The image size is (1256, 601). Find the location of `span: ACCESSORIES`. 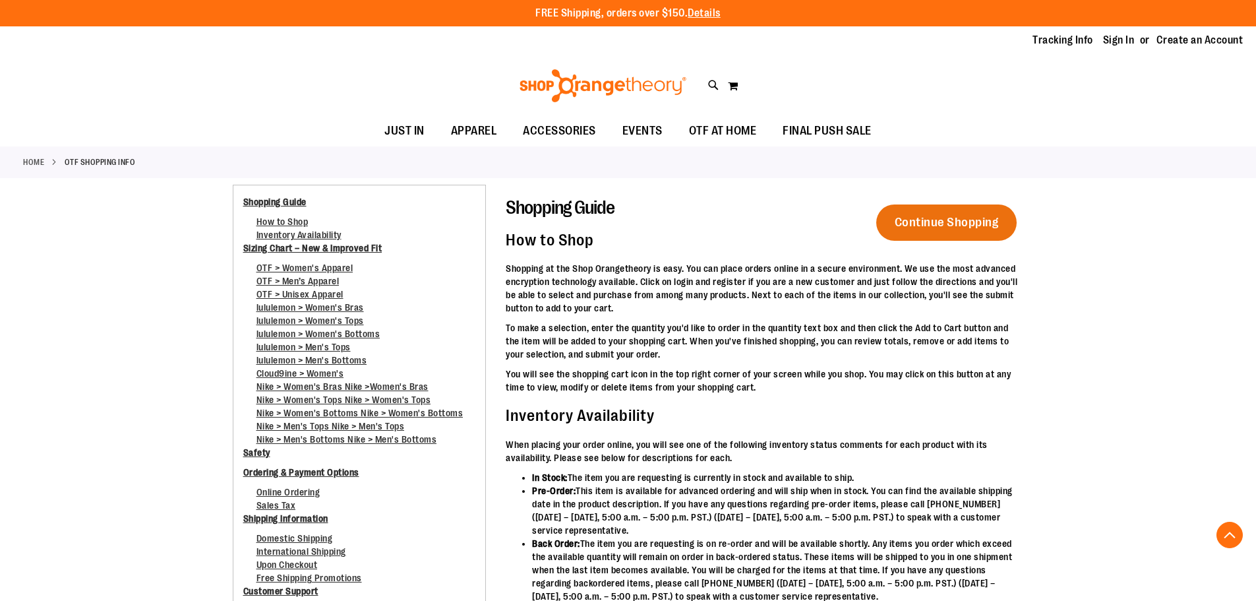

span: ACCESSORIES is located at coordinates (559, 131).